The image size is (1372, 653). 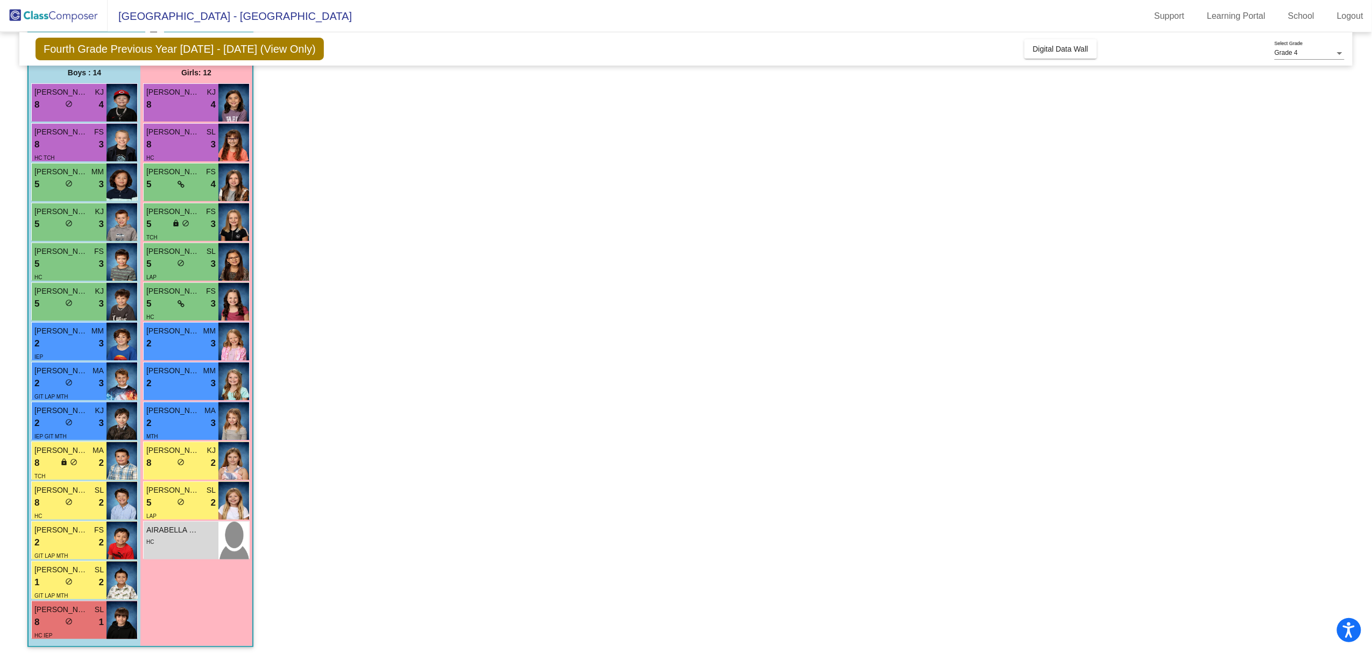 I want to click on a: School, so click(x=1301, y=16).